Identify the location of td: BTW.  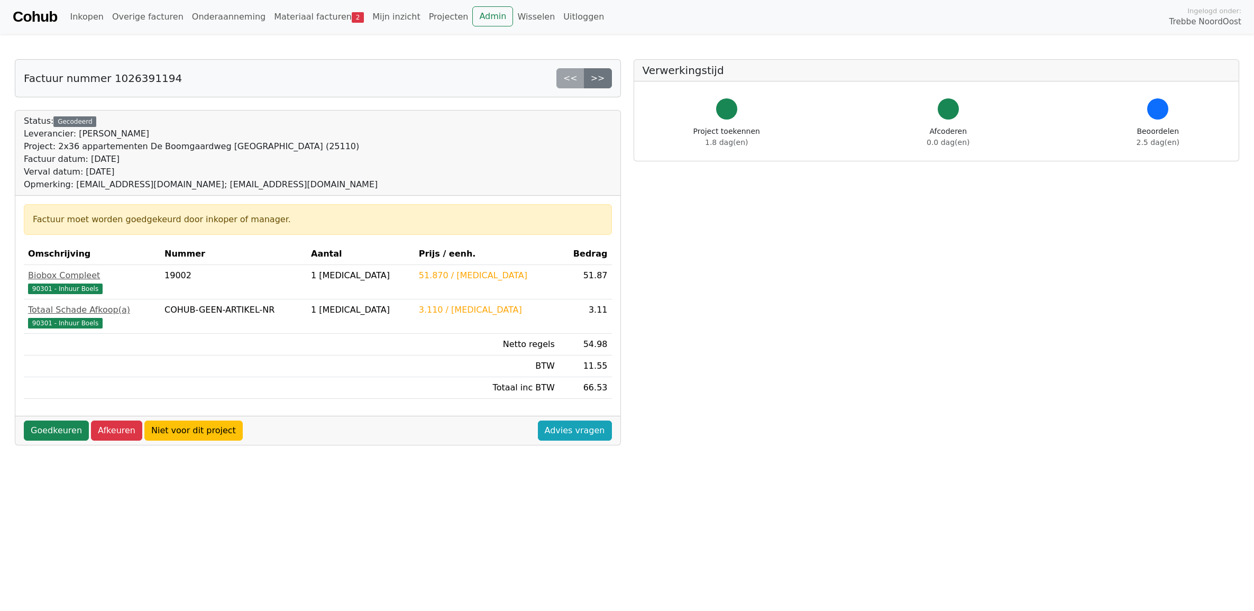
(487, 366).